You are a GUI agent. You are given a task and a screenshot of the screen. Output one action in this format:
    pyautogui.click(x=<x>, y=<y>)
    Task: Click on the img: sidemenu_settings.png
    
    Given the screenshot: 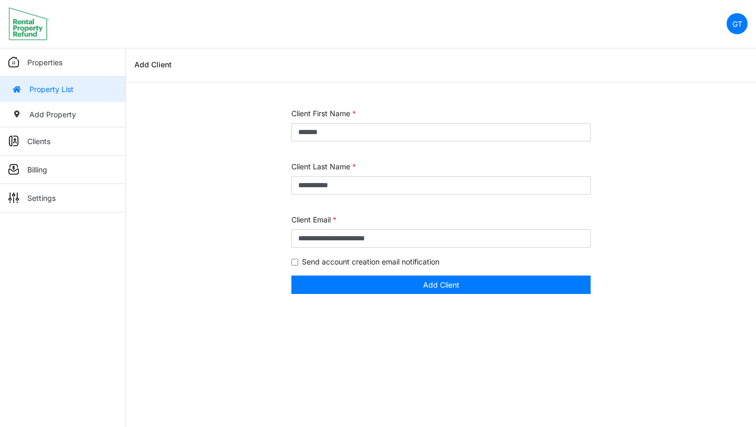 What is the action you would take?
    pyautogui.click(x=14, y=198)
    